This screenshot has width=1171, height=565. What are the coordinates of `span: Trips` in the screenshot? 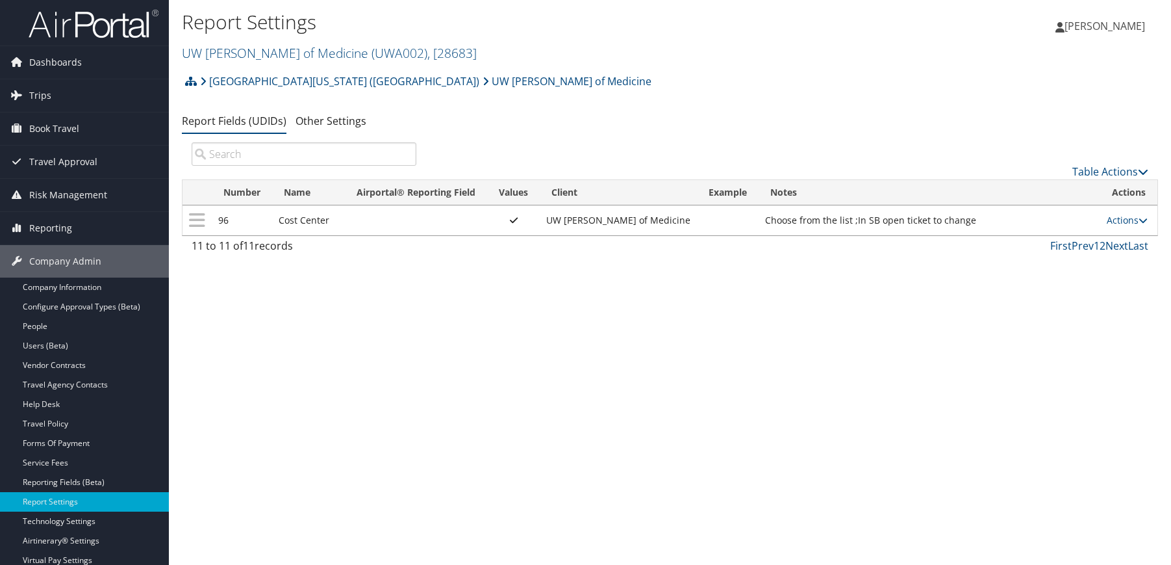 It's located at (40, 95).